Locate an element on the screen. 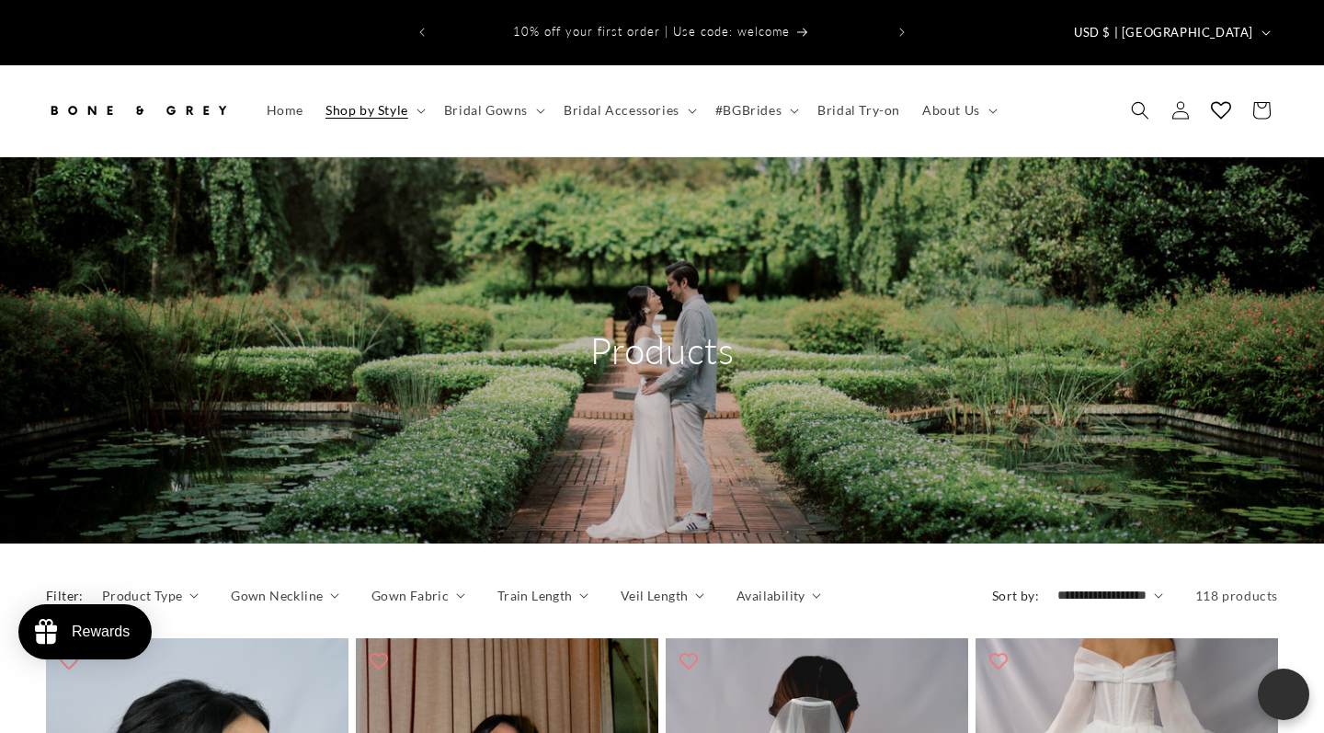  summary: Availability (0 selected) is located at coordinates (779, 595).